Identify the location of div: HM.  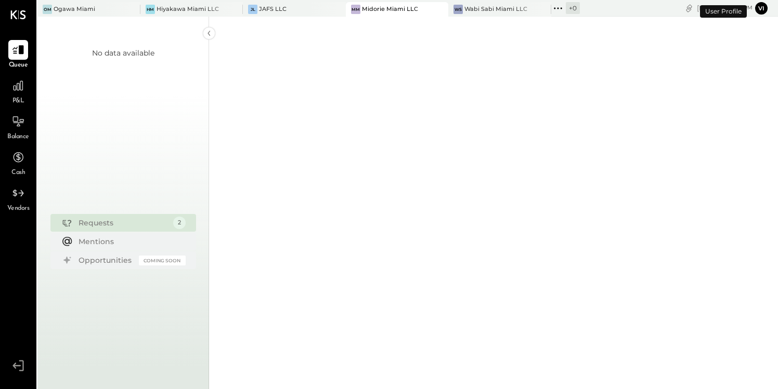
(150, 9).